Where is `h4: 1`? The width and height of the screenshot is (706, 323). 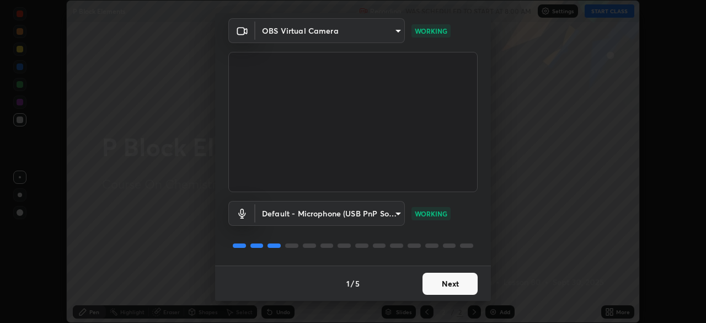 h4: 1 is located at coordinates (348, 283).